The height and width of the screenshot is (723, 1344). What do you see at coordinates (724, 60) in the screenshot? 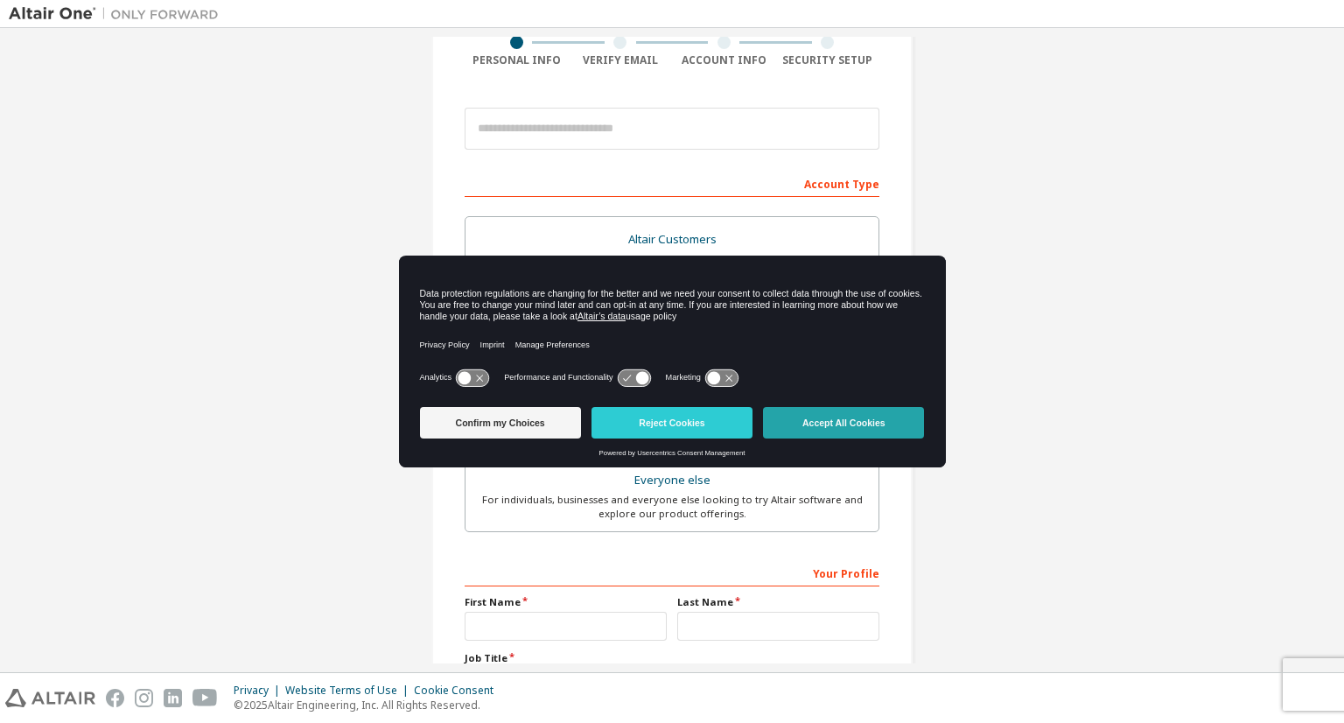
I see `div: Account Info` at bounding box center [724, 60].